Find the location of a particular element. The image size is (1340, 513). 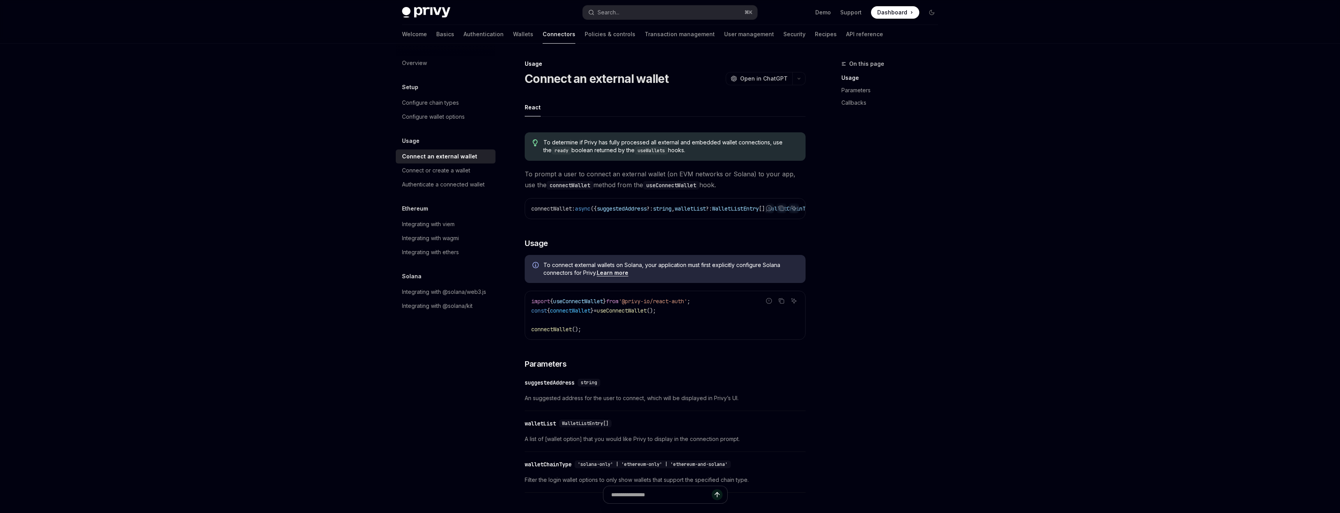

a: Integrating with @solana/web3.js is located at coordinates (446, 292).